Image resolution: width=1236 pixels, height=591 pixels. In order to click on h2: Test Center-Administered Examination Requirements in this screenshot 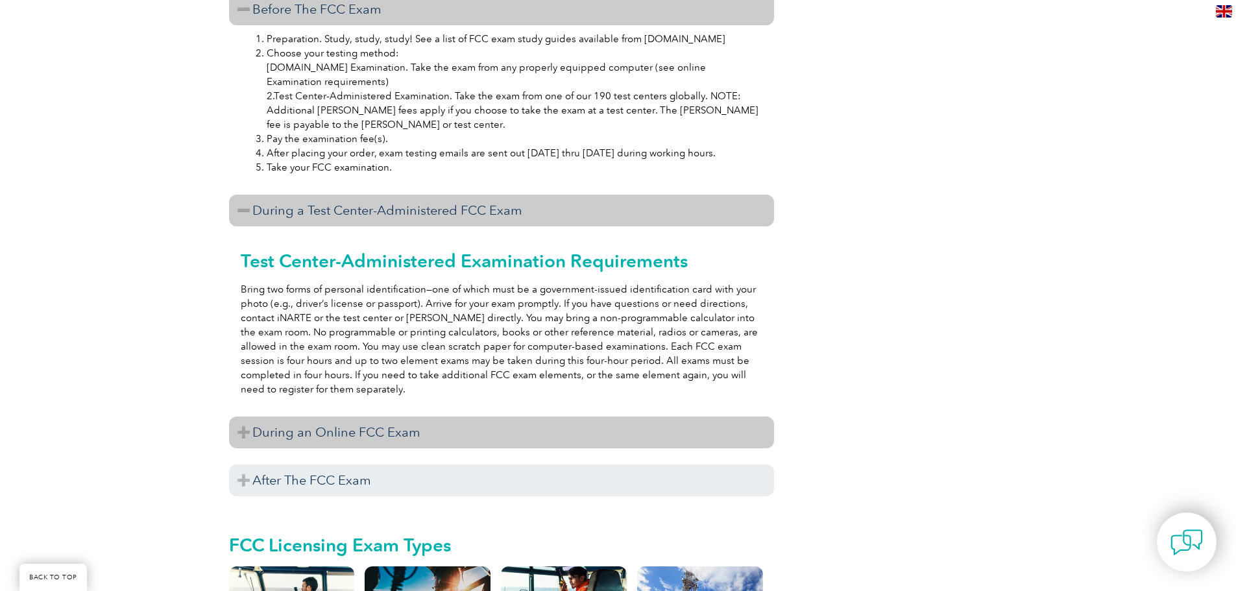, I will do `click(502, 261)`.